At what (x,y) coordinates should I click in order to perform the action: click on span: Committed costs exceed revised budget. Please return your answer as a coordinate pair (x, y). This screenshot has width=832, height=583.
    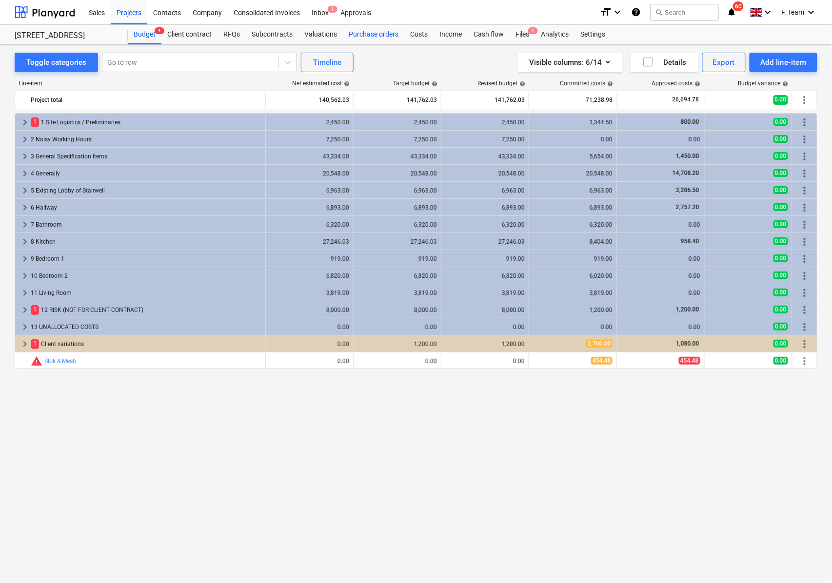
    Looking at the image, I should click on (37, 361).